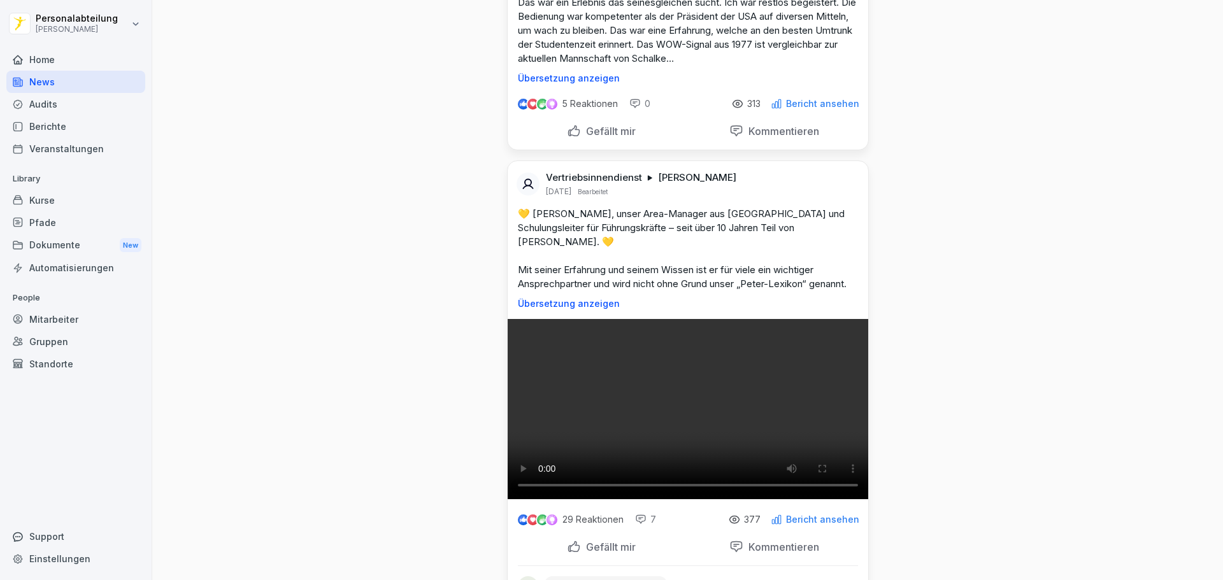 This screenshot has height=580, width=1223. Describe the element at coordinates (76, 104) in the screenshot. I see `div: Audits` at that location.